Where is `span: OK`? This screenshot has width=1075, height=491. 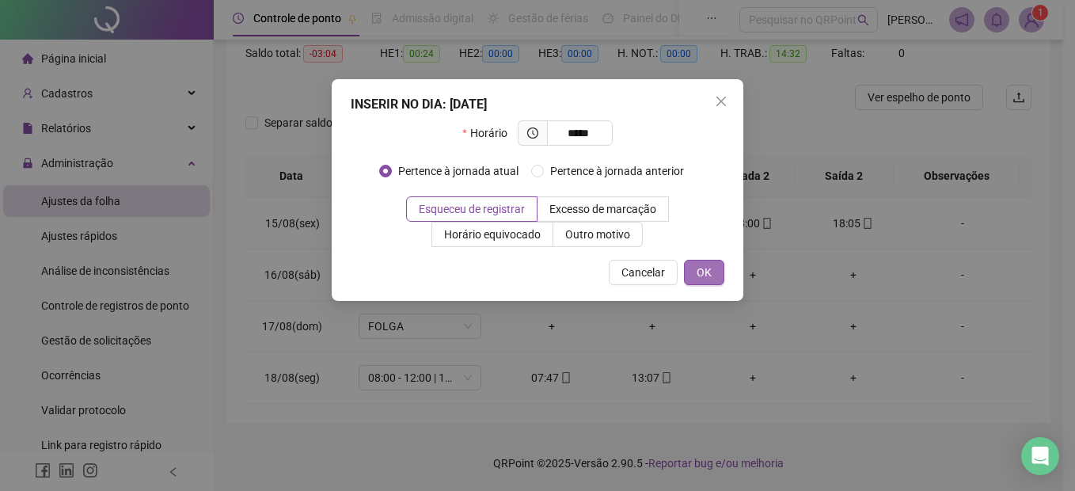 span: OK is located at coordinates (704, 272).